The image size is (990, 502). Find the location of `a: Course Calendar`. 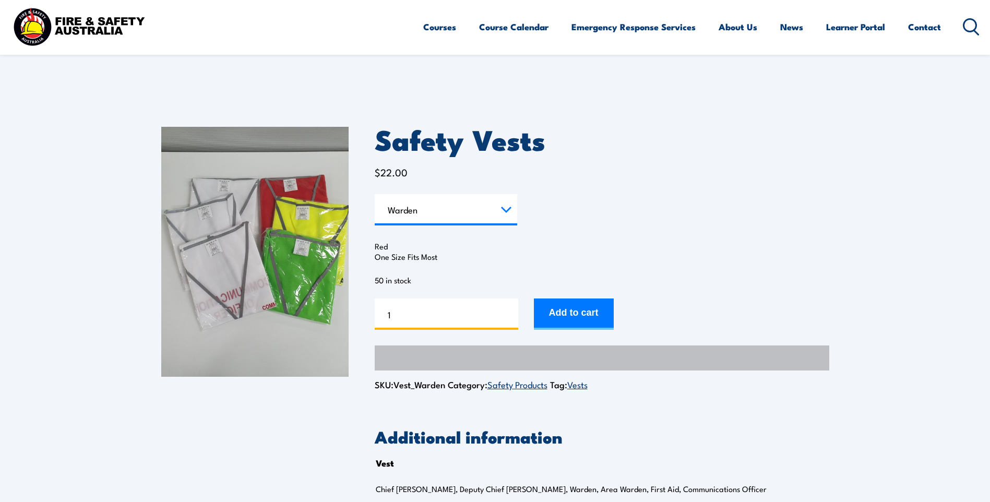

a: Course Calendar is located at coordinates (513, 27).